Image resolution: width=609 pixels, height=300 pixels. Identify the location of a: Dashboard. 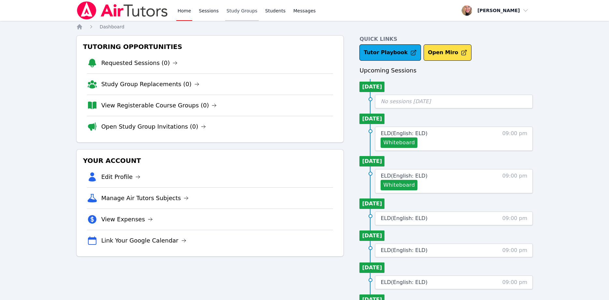
(112, 27).